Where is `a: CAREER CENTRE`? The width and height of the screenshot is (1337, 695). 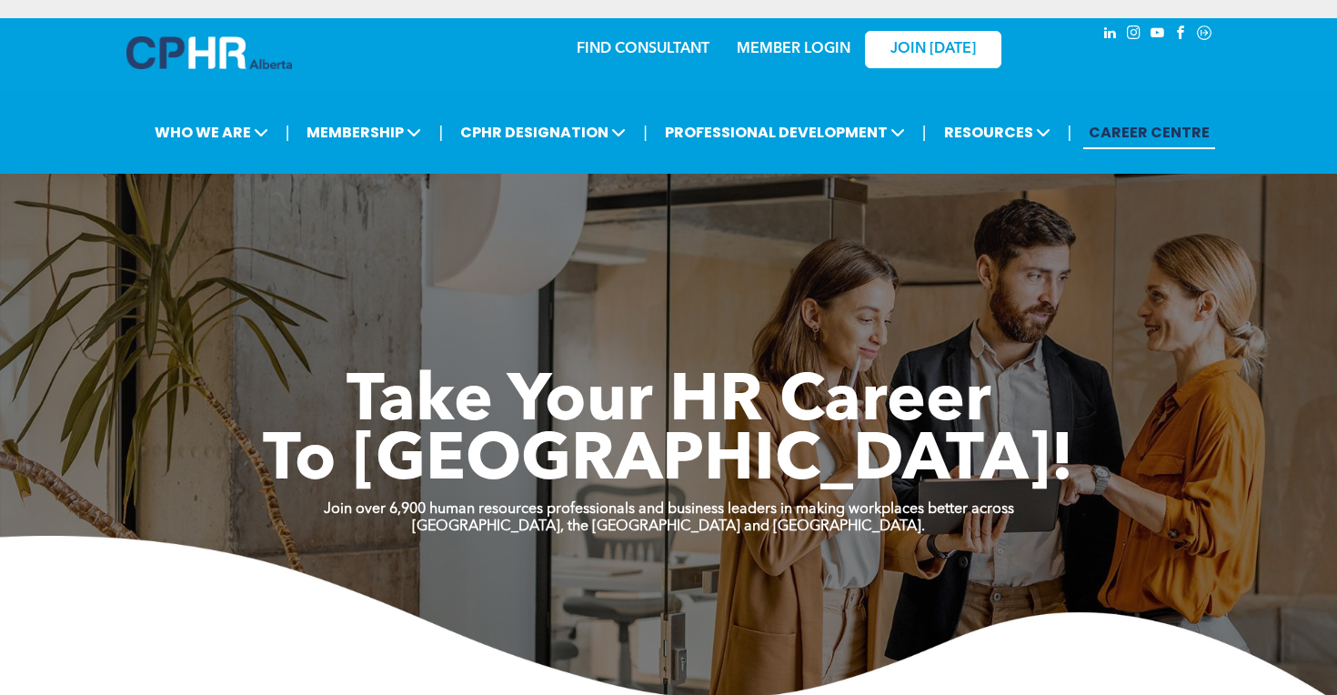
a: CAREER CENTRE is located at coordinates (1149, 132).